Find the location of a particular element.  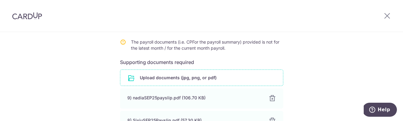

img: CardUp is located at coordinates (27, 16).